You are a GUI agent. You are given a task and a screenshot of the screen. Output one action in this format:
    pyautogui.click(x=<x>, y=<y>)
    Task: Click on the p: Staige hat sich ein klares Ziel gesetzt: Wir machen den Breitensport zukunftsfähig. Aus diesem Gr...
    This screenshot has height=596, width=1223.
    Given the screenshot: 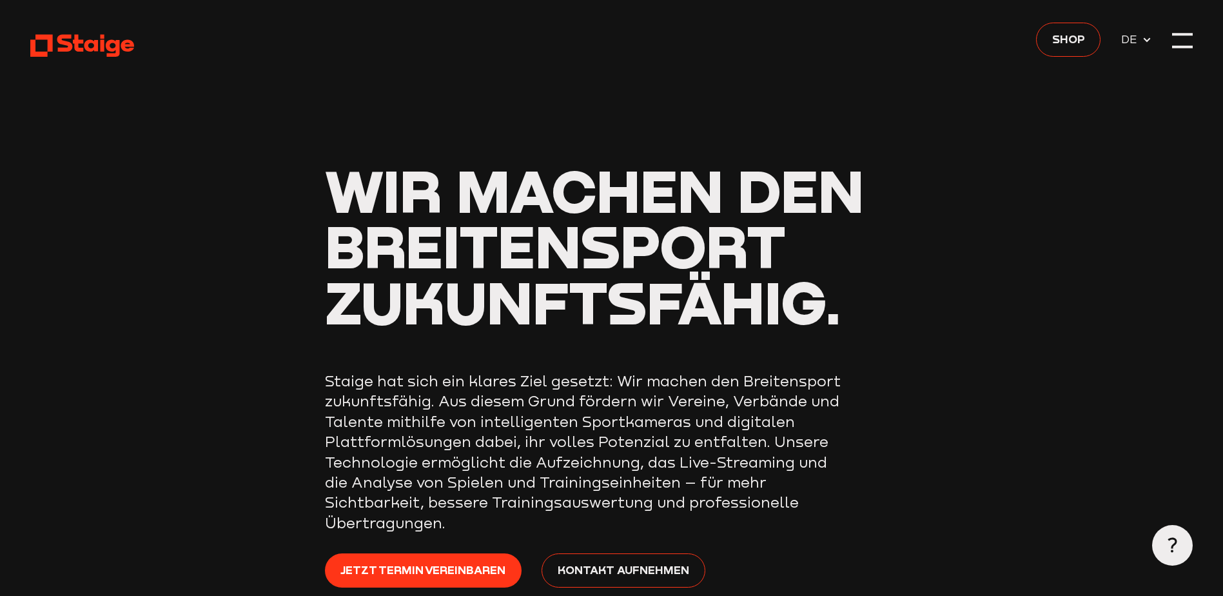 What is the action you would take?
    pyautogui.click(x=583, y=452)
    